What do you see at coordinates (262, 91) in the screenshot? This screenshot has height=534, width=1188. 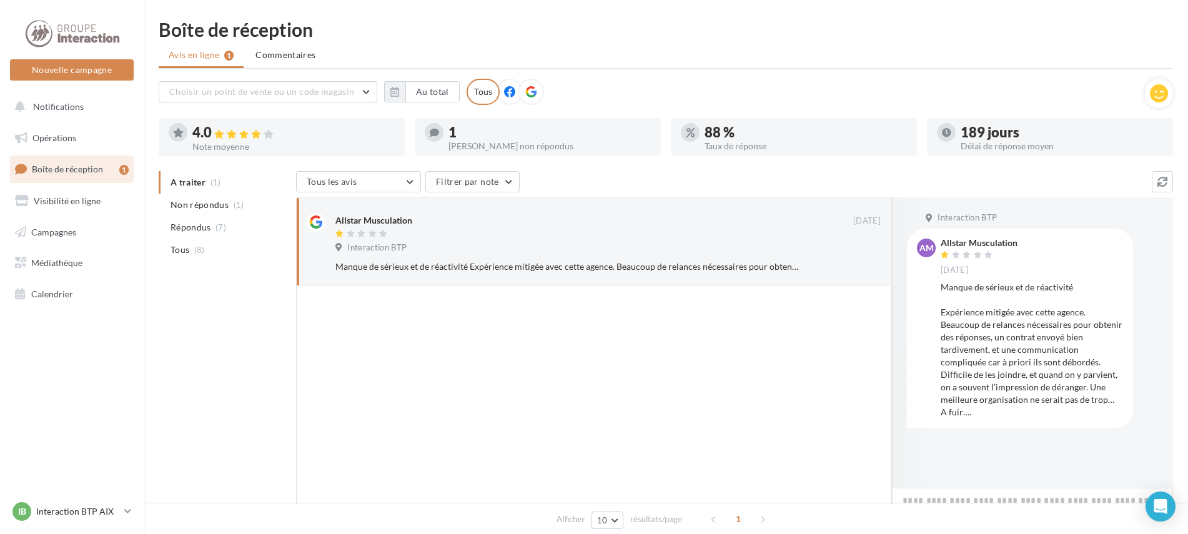 I see `span: Choisir un point de vente ou un code magasin` at bounding box center [262, 91].